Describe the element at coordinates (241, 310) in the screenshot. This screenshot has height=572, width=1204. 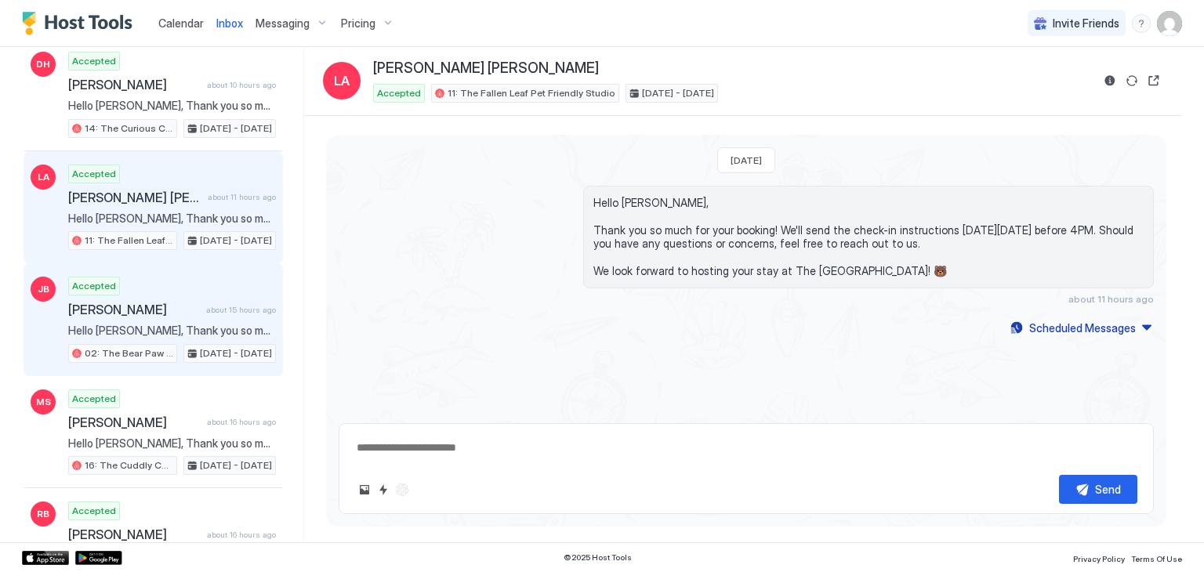
I see `span: about 15 hours ago` at that location.